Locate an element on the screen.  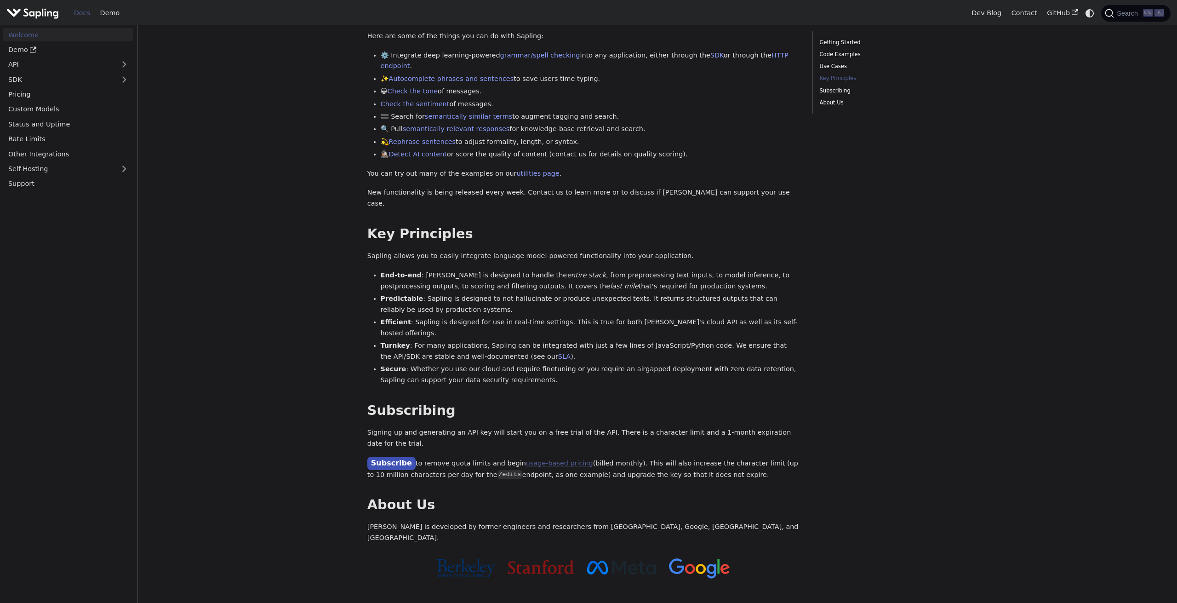
a: Rephrase sentences is located at coordinates (422, 142).